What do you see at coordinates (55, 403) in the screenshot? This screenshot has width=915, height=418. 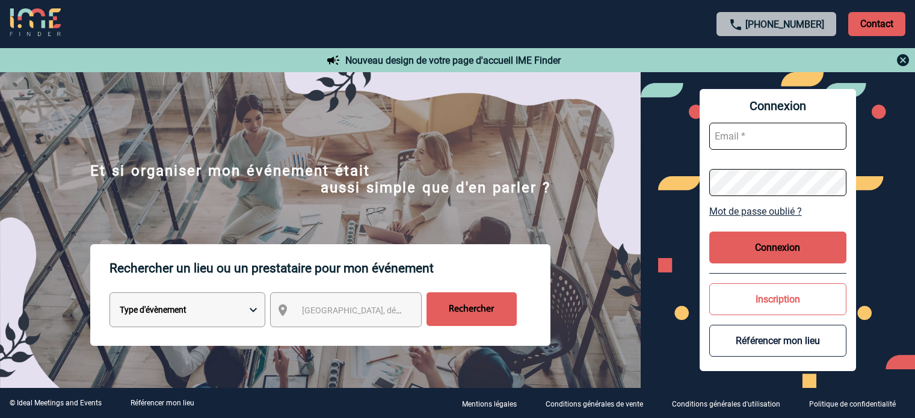 I see `div: © Ideal Meetings and Events` at bounding box center [55, 403].